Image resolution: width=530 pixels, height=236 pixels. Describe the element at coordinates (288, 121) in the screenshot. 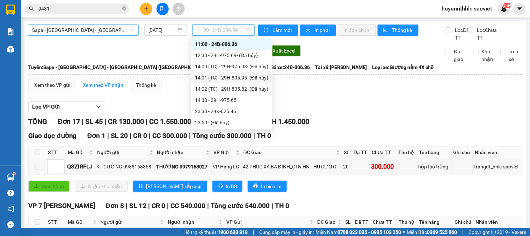

I see `span: TH 1.450.000` at that location.